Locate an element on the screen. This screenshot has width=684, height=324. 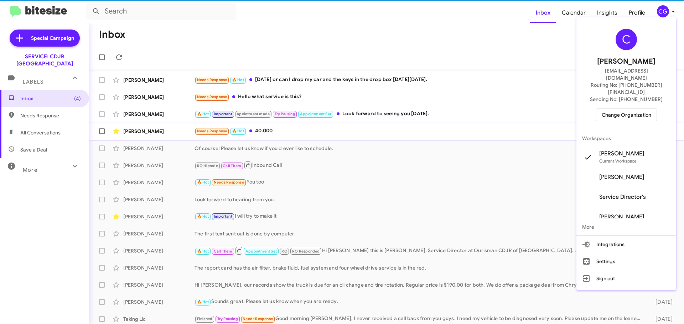
span: Service Director's is located at coordinates (622, 197).